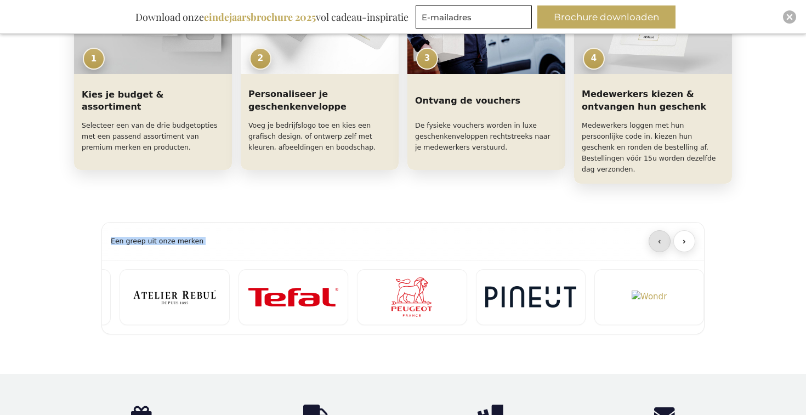  I want to click on button: Brochure downloaden, so click(606, 17).